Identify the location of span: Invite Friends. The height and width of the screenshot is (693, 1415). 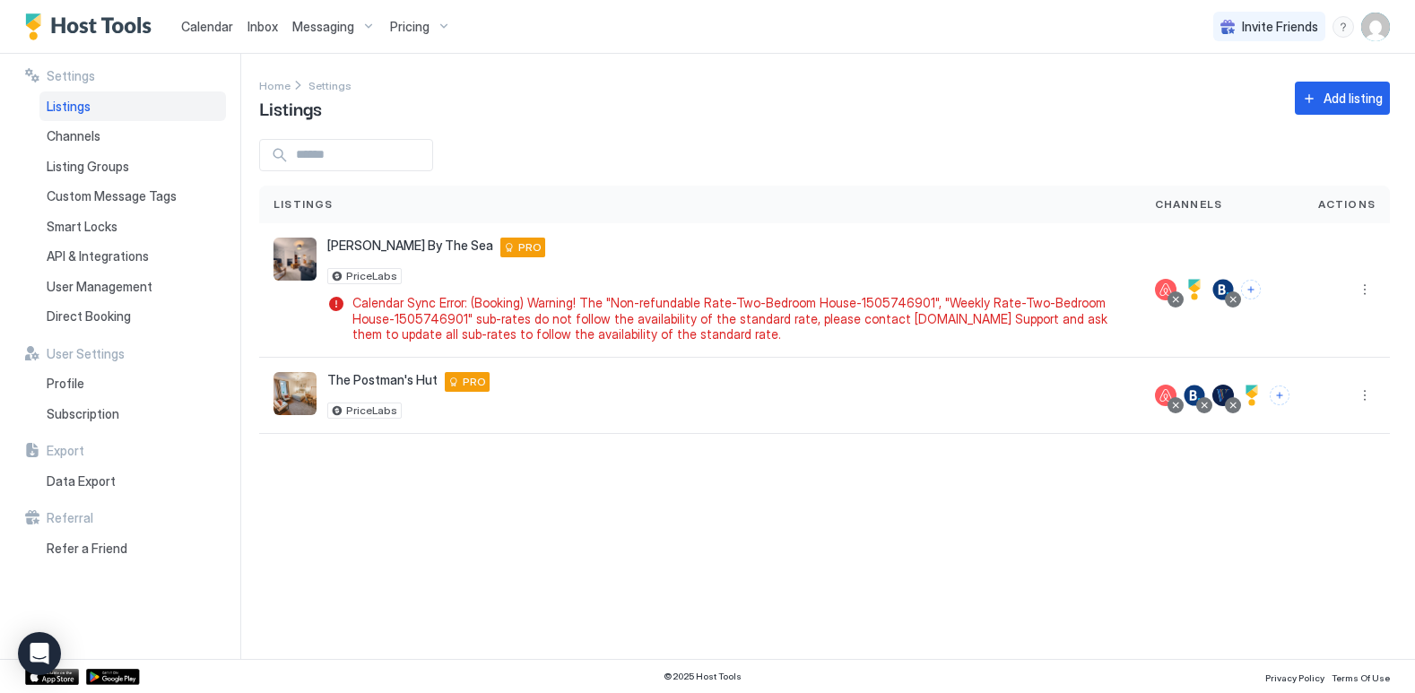
(1279, 27).